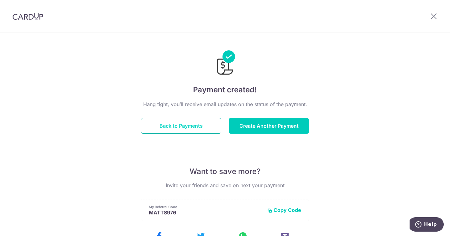 The image size is (450, 236). Describe the element at coordinates (225, 172) in the screenshot. I see `p: Want to save more?` at that location.